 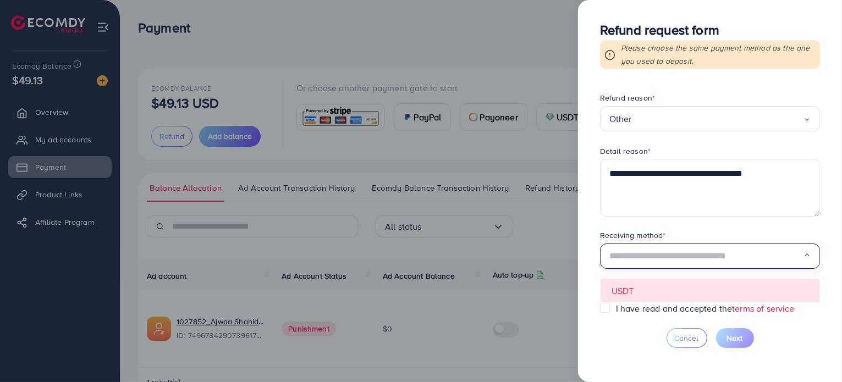 I want to click on button: Cancel, so click(x=687, y=338).